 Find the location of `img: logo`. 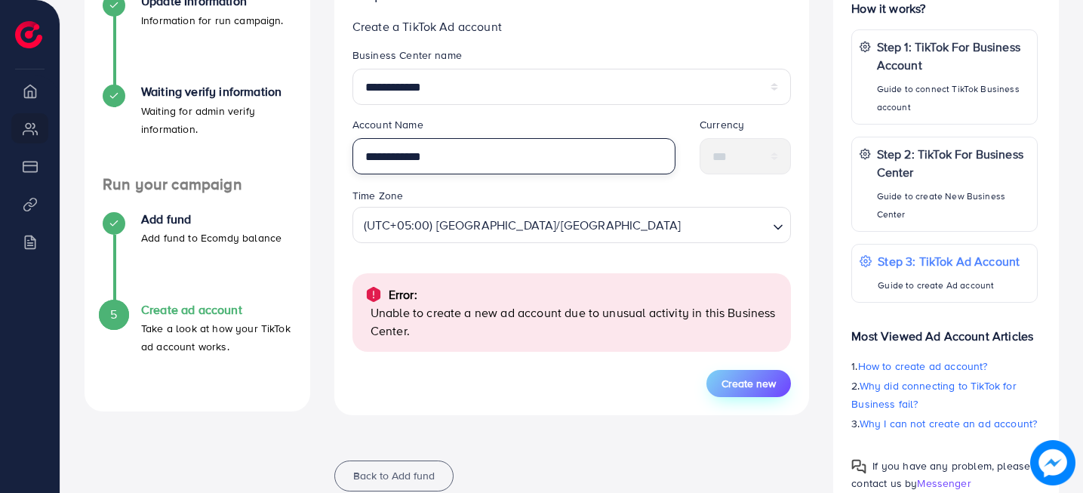

img: logo is located at coordinates (29, 35).